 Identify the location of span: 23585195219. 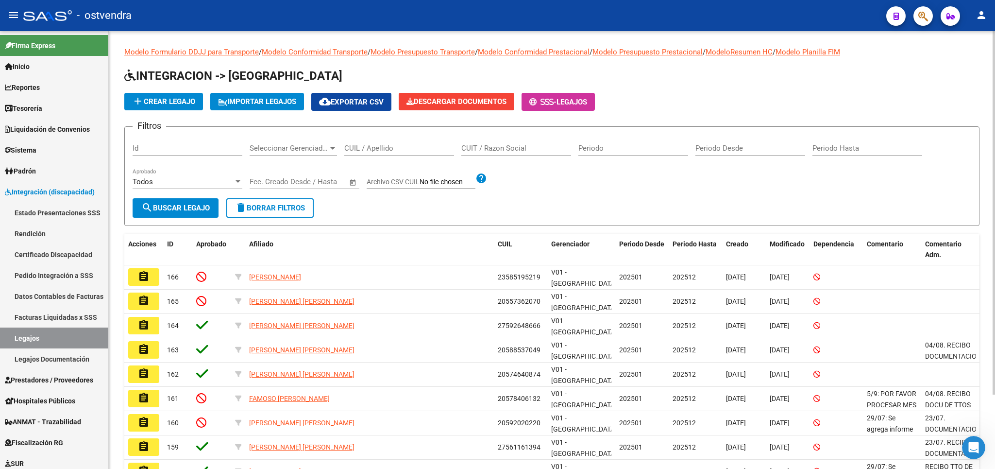
(519, 277).